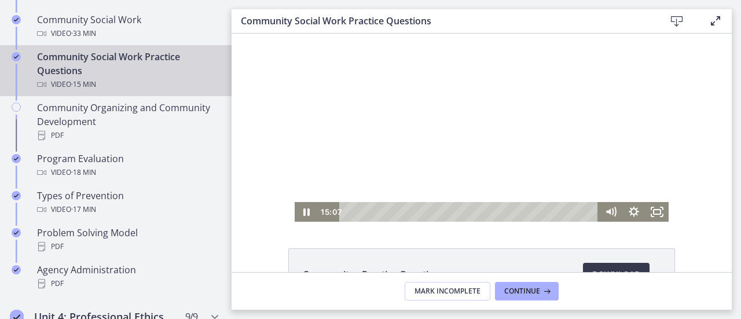  I want to click on div: Playbar, so click(239, 178).